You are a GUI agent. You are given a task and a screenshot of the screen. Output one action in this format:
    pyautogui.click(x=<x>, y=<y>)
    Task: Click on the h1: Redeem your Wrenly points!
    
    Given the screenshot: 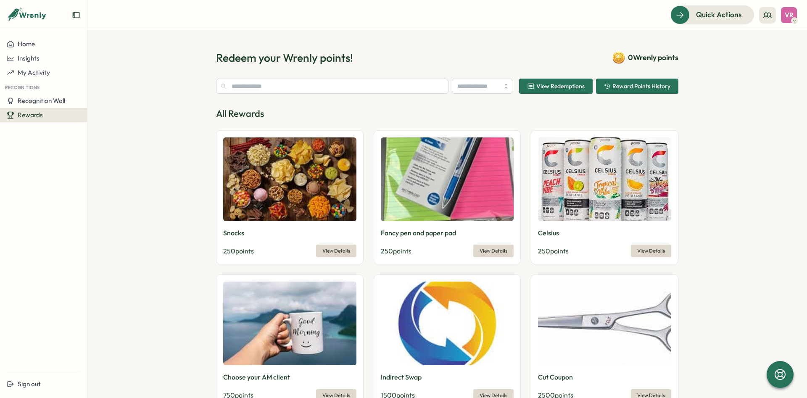 What is the action you would take?
    pyautogui.click(x=284, y=58)
    